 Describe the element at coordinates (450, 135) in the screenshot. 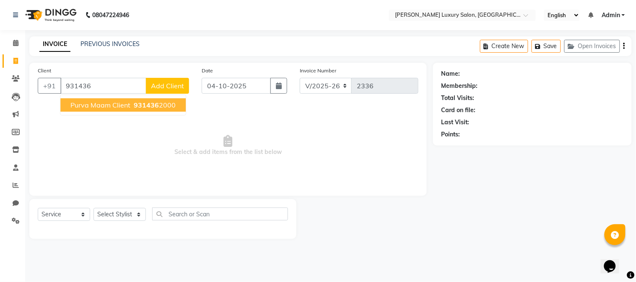

I see `div: Points:` at that location.